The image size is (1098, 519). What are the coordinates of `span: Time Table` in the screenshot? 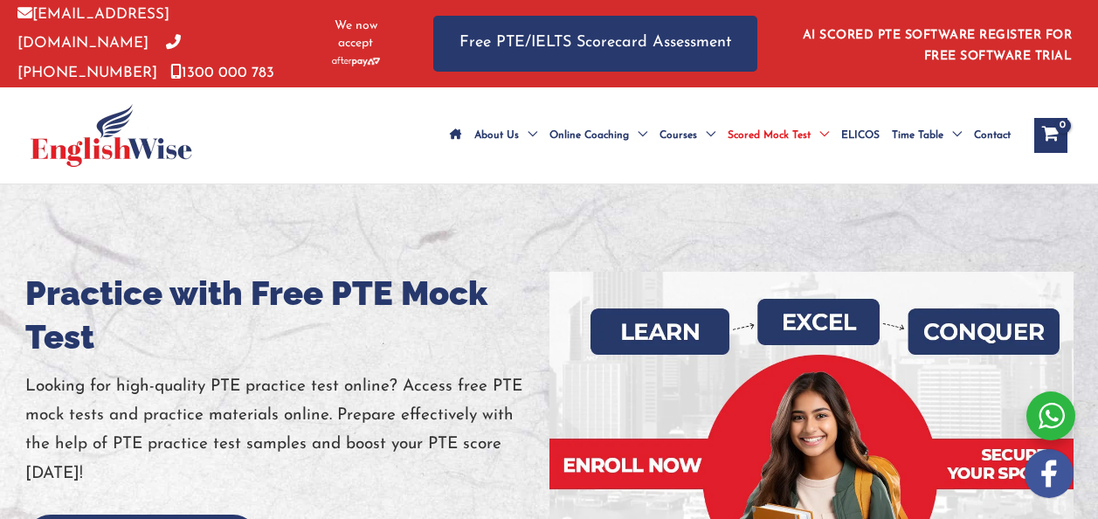 It's located at (917, 135).